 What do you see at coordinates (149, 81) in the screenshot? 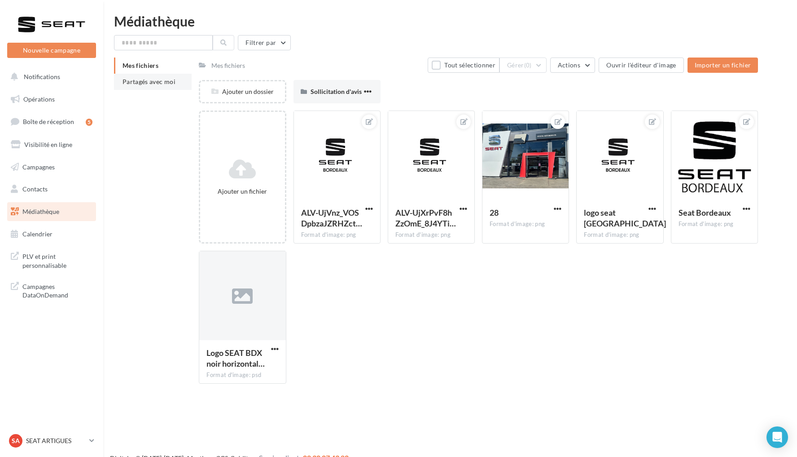
I see `span: Partagés avec moi` at bounding box center [149, 81].